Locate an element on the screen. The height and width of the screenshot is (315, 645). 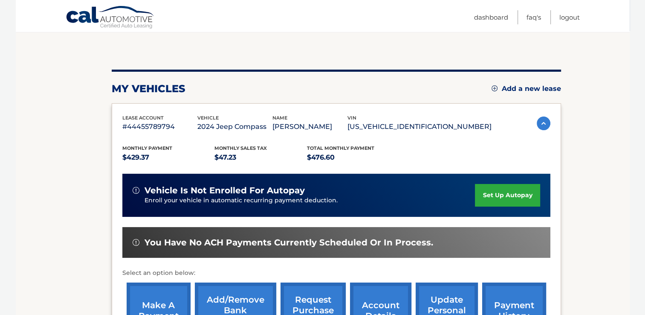
h2: my vehicles is located at coordinates (148, 89).